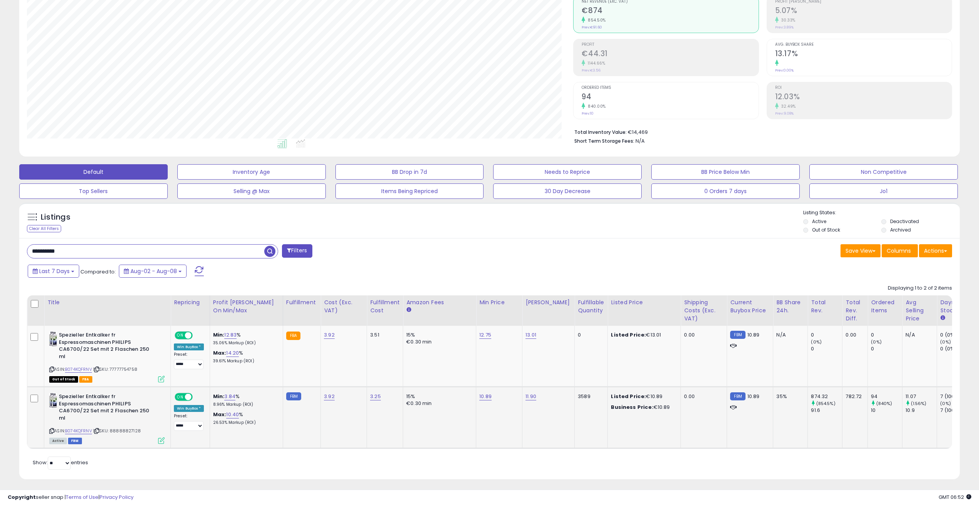  I want to click on span: Profit, so click(670, 45).